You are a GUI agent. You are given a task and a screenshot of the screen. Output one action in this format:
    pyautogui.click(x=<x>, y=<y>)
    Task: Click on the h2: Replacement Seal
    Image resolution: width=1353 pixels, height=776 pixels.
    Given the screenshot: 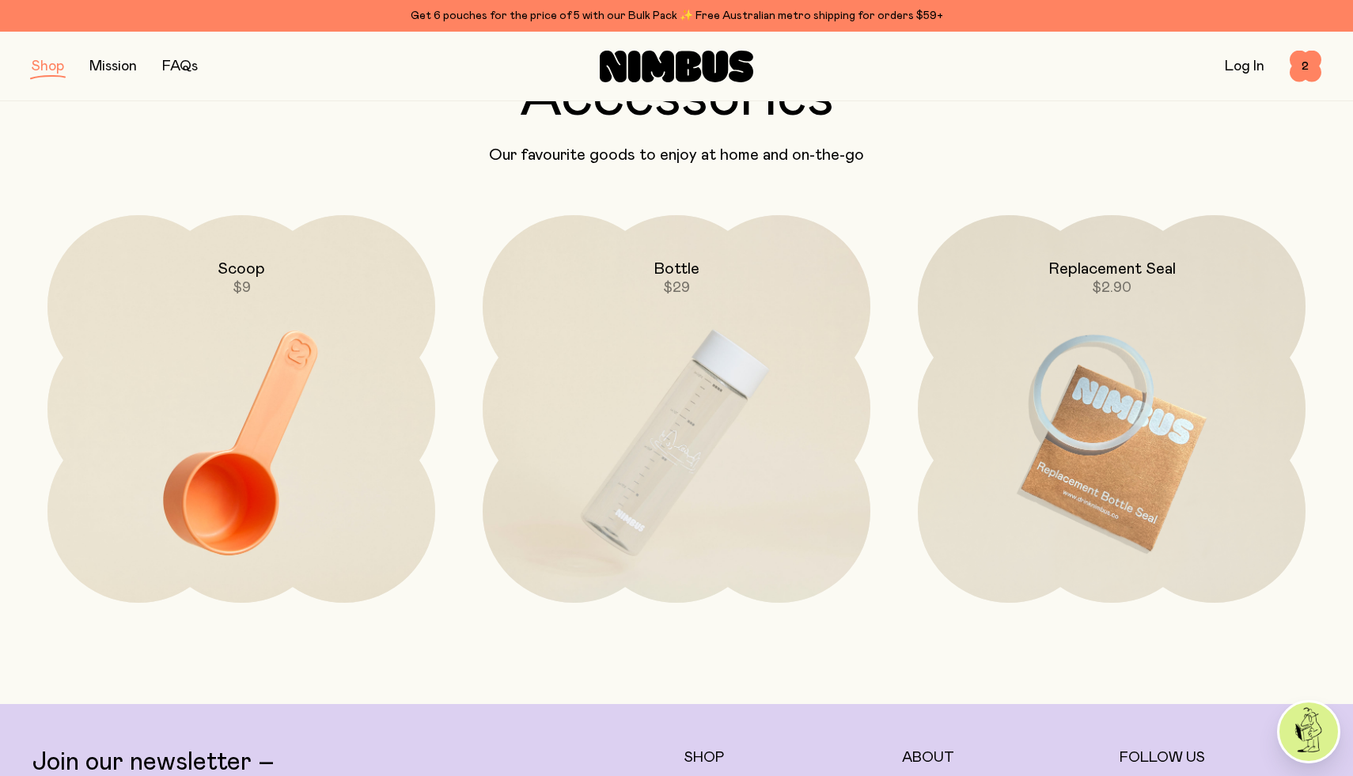 What is the action you would take?
    pyautogui.click(x=1112, y=269)
    